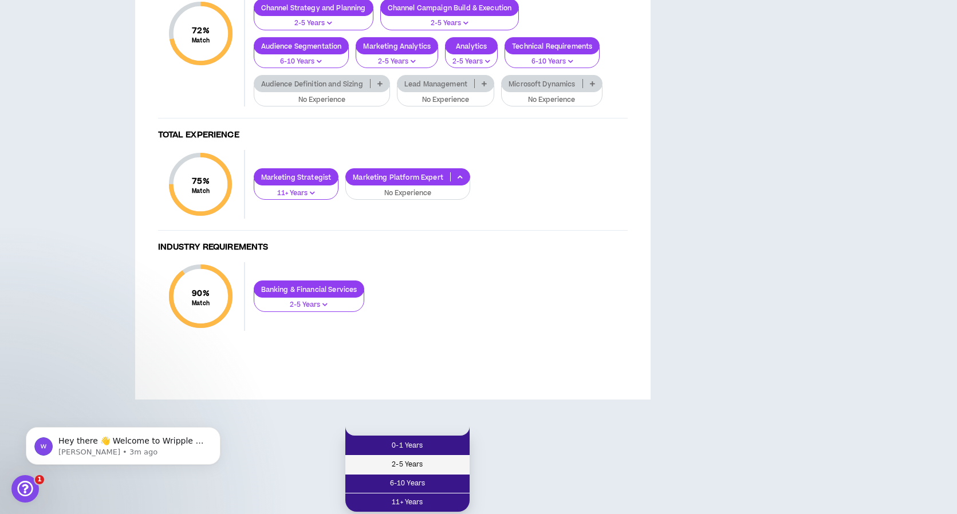  I want to click on p: Marketing Analytics, so click(397, 46).